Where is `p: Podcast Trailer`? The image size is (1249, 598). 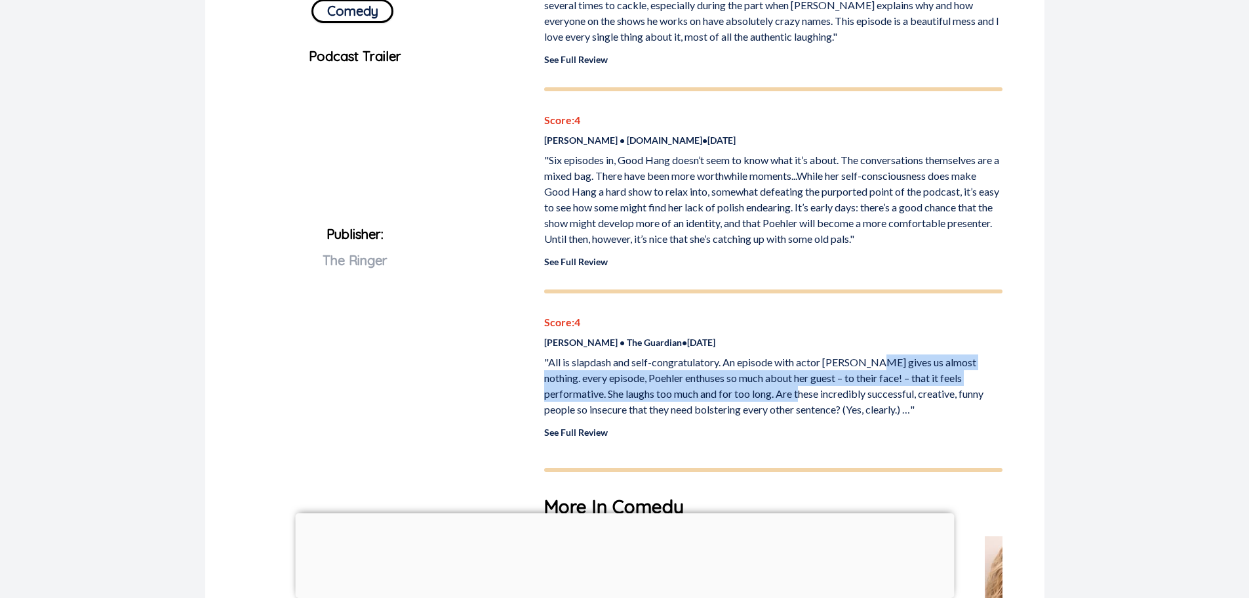 p: Podcast Trailer is located at coordinates (355, 56).